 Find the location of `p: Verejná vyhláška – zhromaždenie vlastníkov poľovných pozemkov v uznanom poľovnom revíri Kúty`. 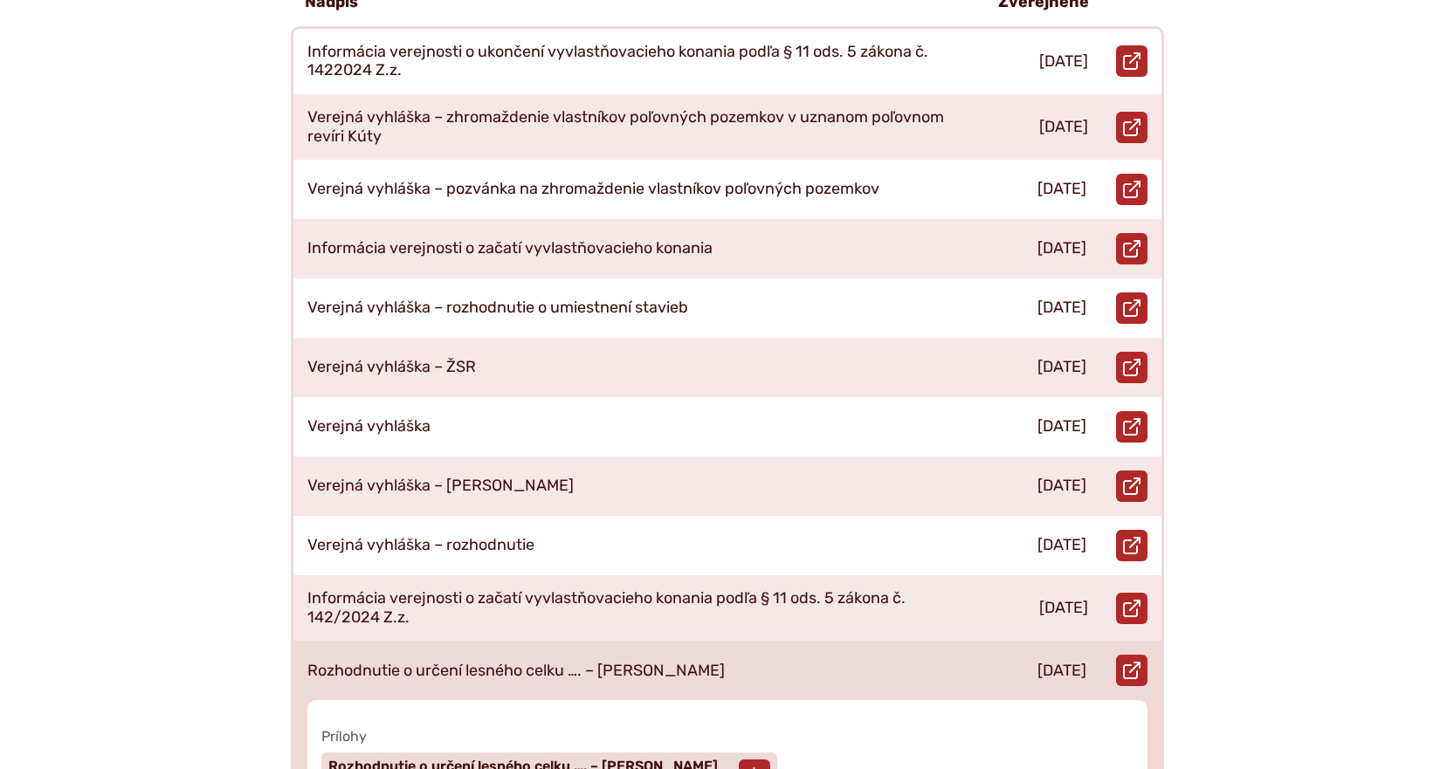

p: Verejná vyhláška – zhromaždenie vlastníkov poľovných pozemkov v uznanom poľovnom revíri Kúty is located at coordinates (632, 127).